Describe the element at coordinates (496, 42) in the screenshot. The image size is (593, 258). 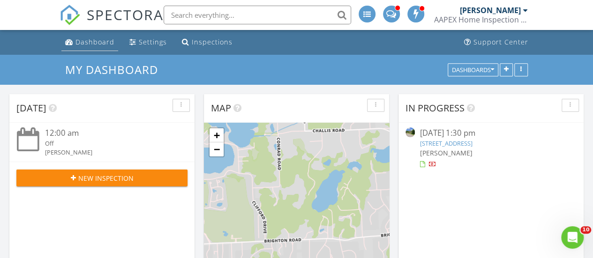
I see `a: Support Center` at that location.